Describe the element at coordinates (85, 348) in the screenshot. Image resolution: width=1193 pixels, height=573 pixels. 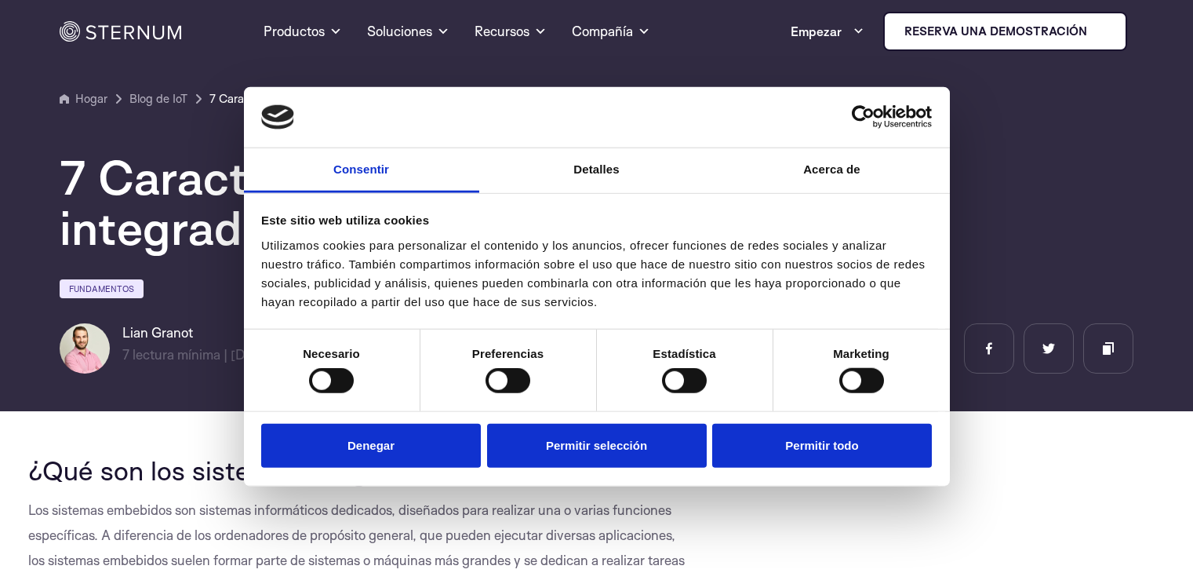
I see `img: Lian Granot` at that location.